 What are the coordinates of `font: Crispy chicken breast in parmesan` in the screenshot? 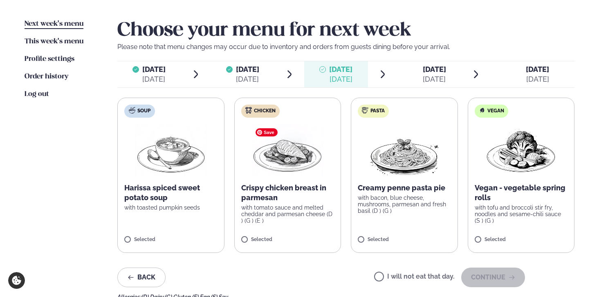 It's located at (284, 193).